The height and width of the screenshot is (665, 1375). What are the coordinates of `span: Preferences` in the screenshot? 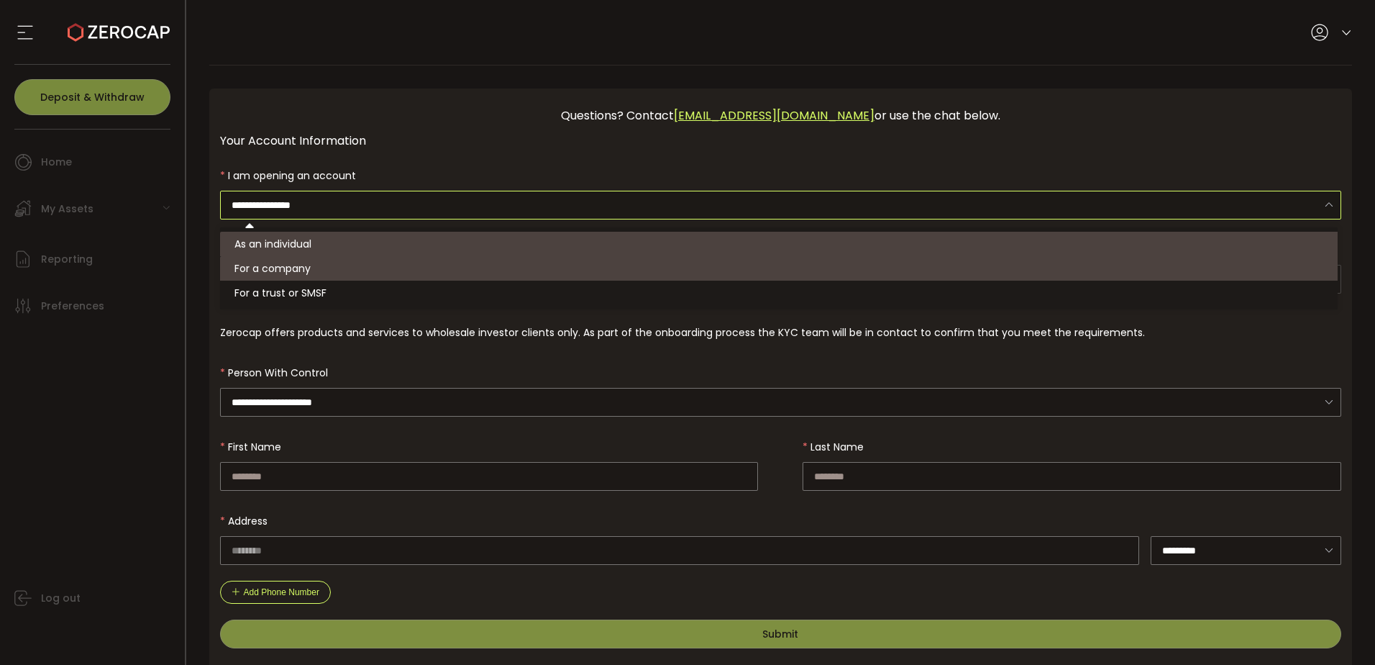 It's located at (73, 306).